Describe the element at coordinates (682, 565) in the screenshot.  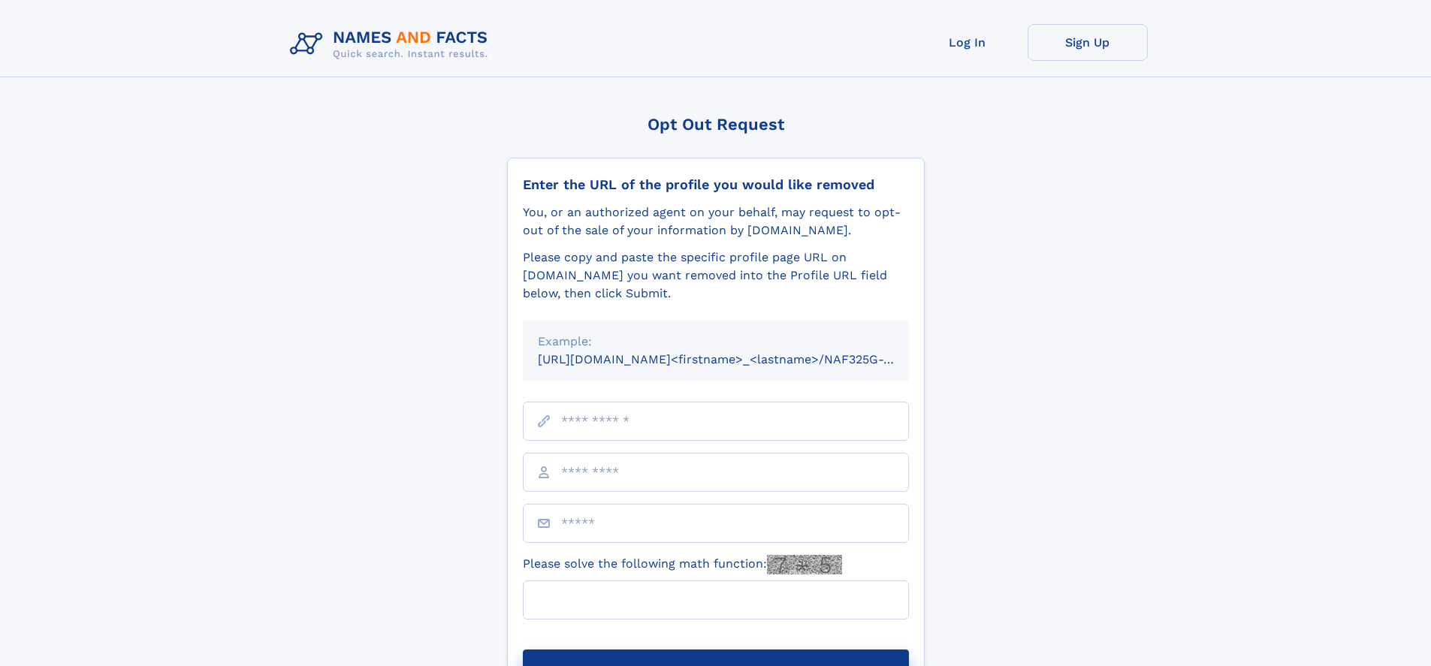
I see `label: Please solve the following math function:` at that location.